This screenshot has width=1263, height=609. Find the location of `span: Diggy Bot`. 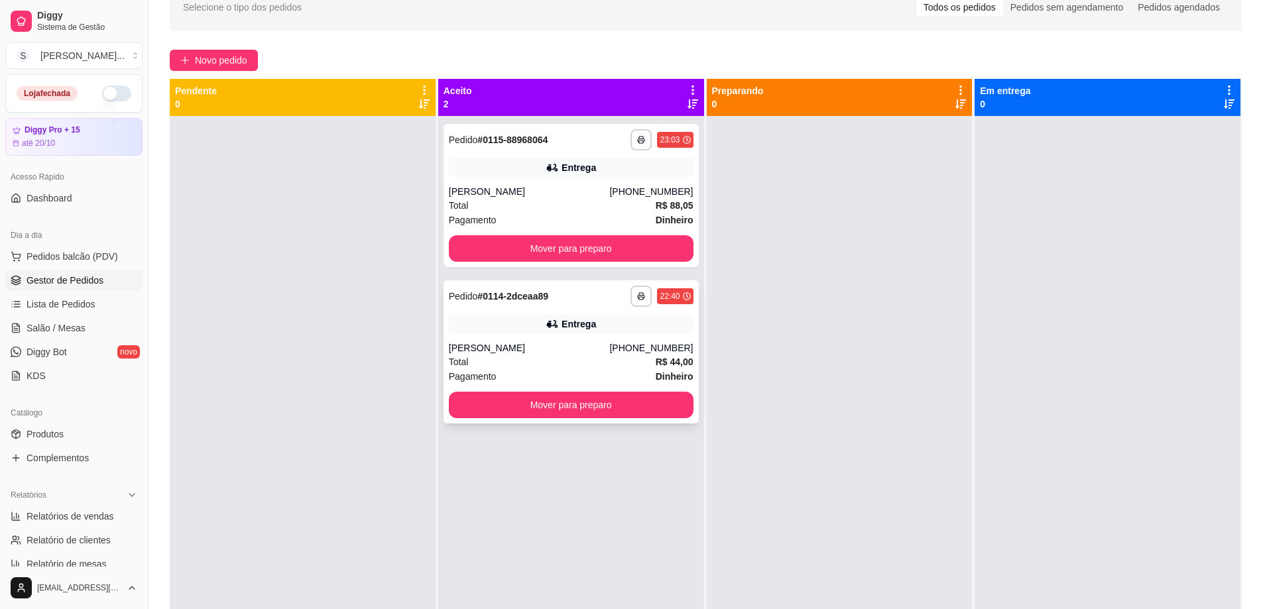

span: Diggy Bot is located at coordinates (46, 352).